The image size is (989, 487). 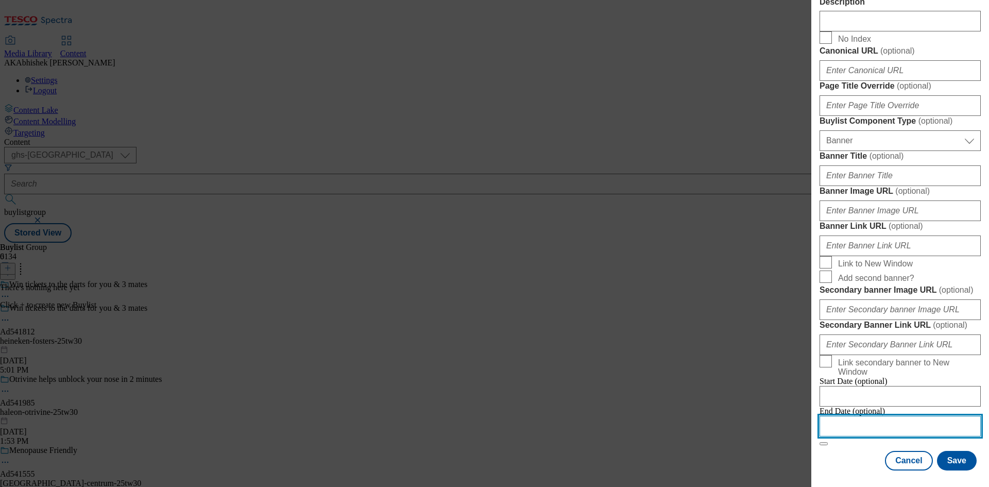 What do you see at coordinates (908, 460) in the screenshot?
I see `button: Cancel` at bounding box center [908, 460].